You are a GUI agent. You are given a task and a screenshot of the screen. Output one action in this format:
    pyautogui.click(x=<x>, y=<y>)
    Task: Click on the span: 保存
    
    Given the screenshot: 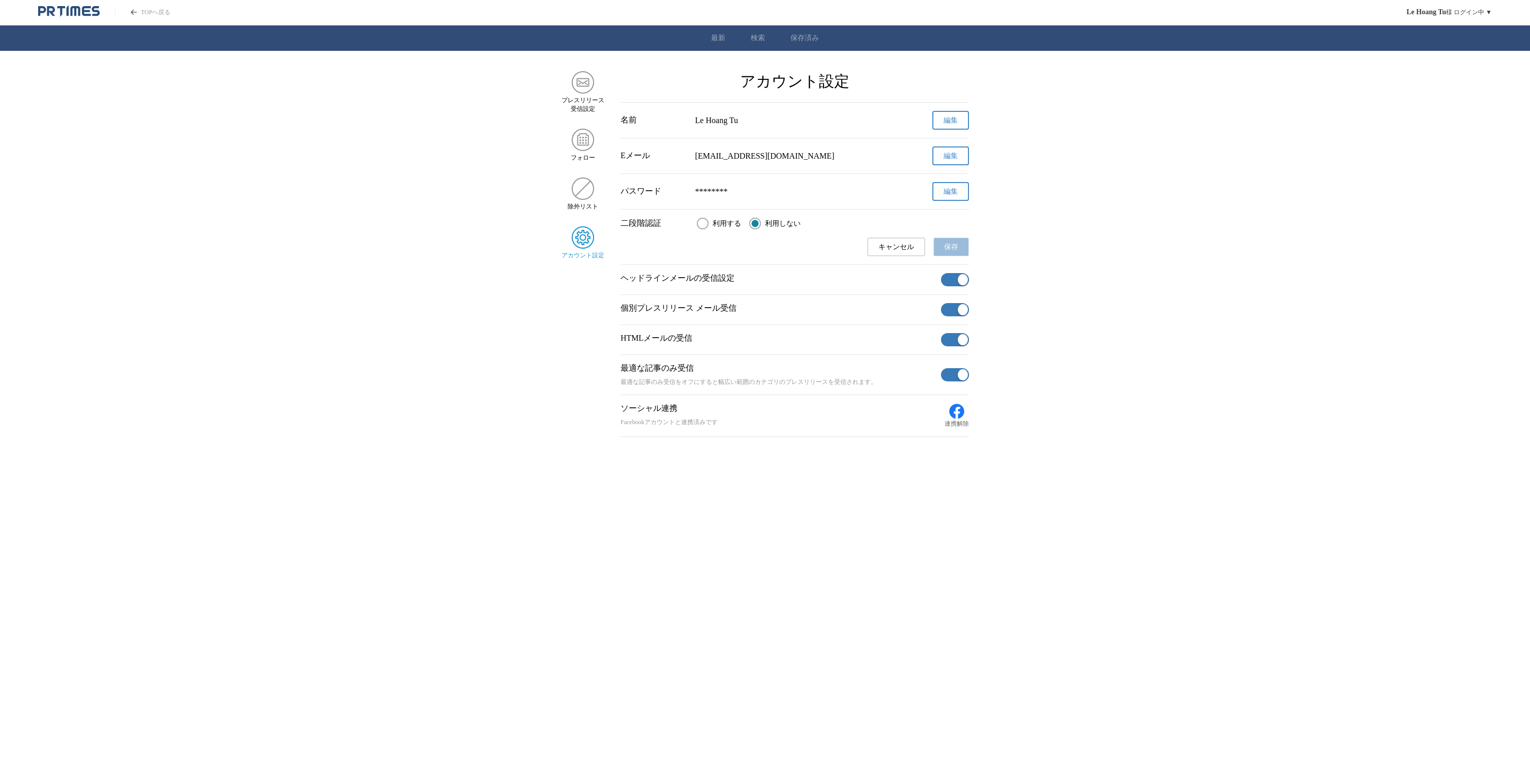 What is the action you would take?
    pyautogui.click(x=951, y=247)
    